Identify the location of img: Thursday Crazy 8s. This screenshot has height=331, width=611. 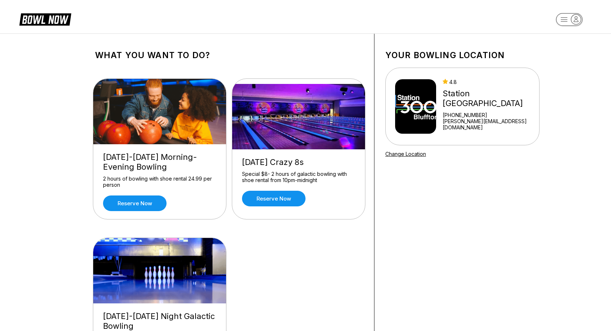
(299, 116).